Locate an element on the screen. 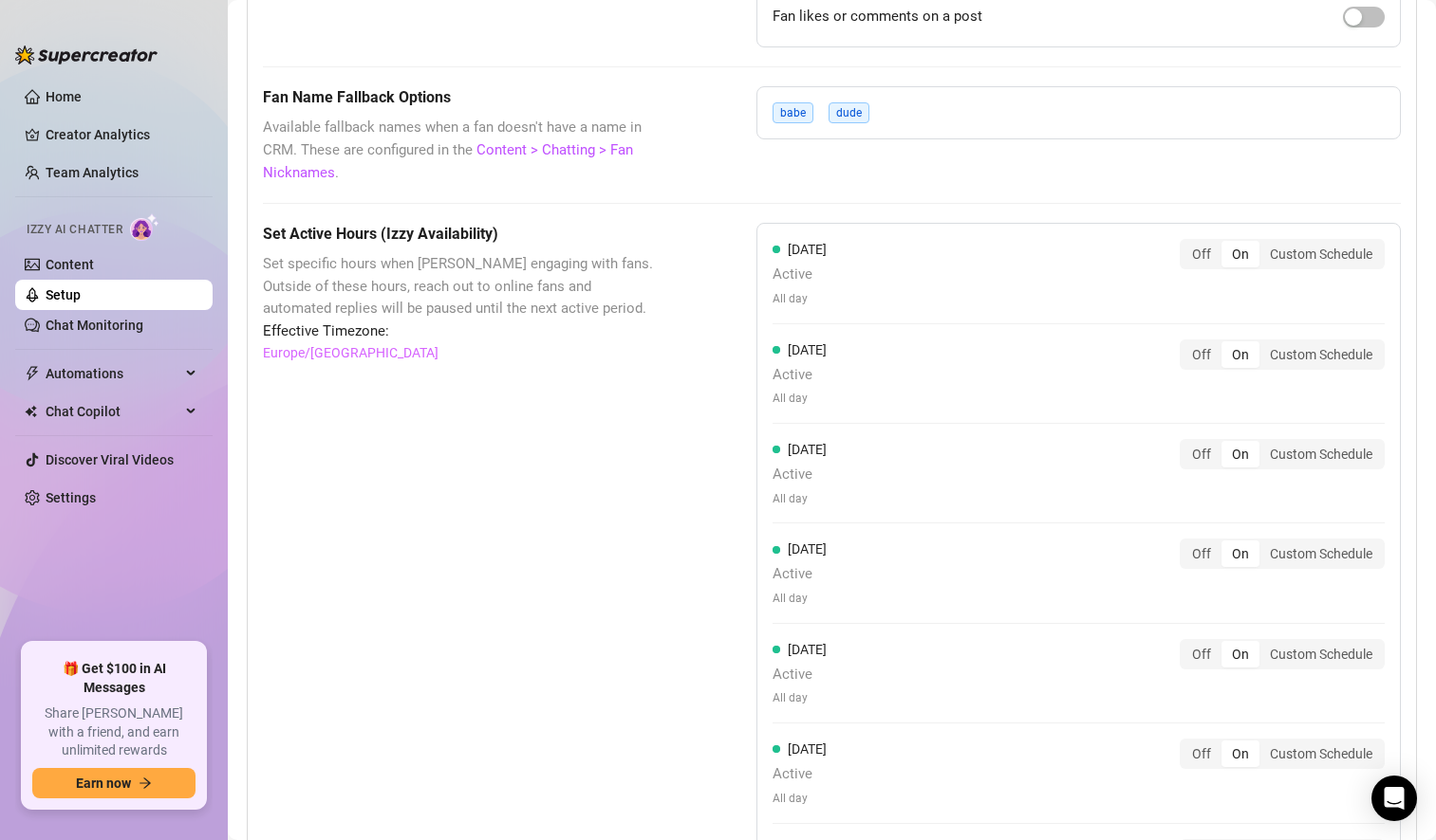  img: AI Chatter is located at coordinates (144, 226).